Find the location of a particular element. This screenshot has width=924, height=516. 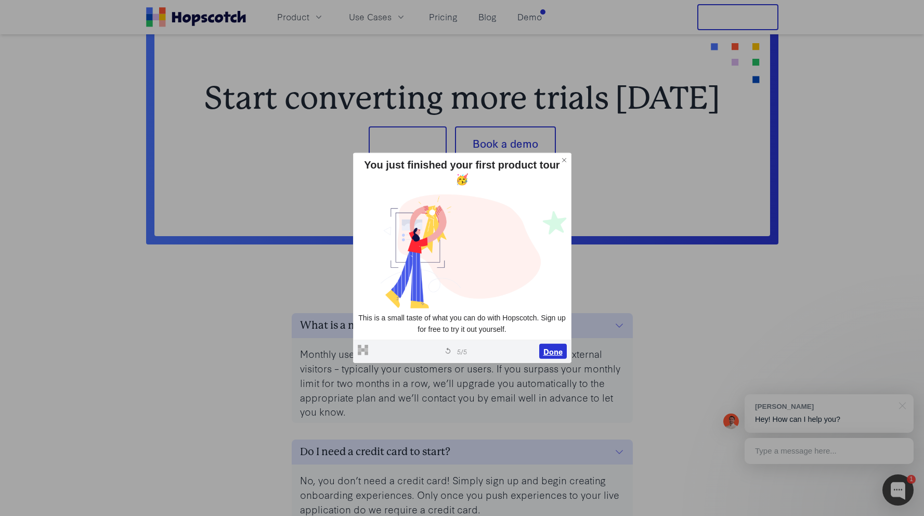

a: Home is located at coordinates (196, 17).